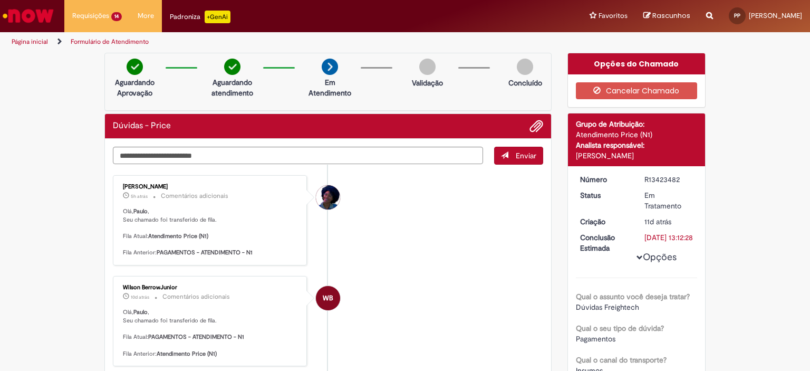 The image size is (810, 371). What do you see at coordinates (666, 16) in the screenshot?
I see `a: Rascunhos` at bounding box center [666, 16].